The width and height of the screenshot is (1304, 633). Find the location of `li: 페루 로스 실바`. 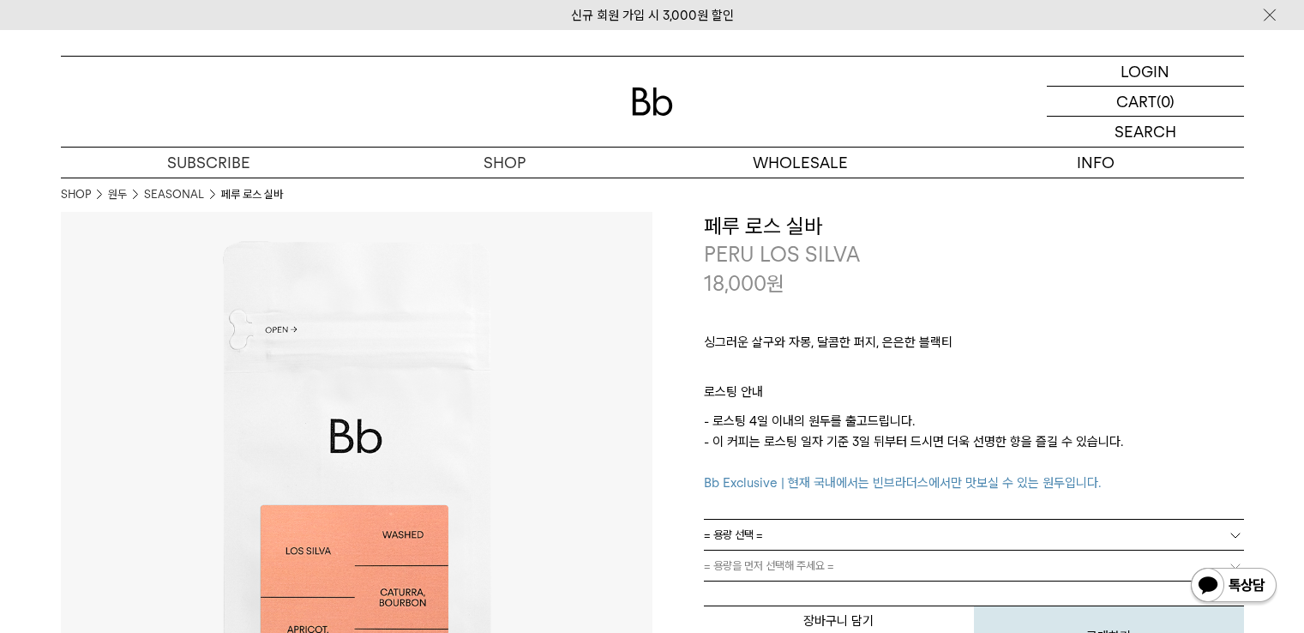

li: 페루 로스 실바 is located at coordinates (252, 195).